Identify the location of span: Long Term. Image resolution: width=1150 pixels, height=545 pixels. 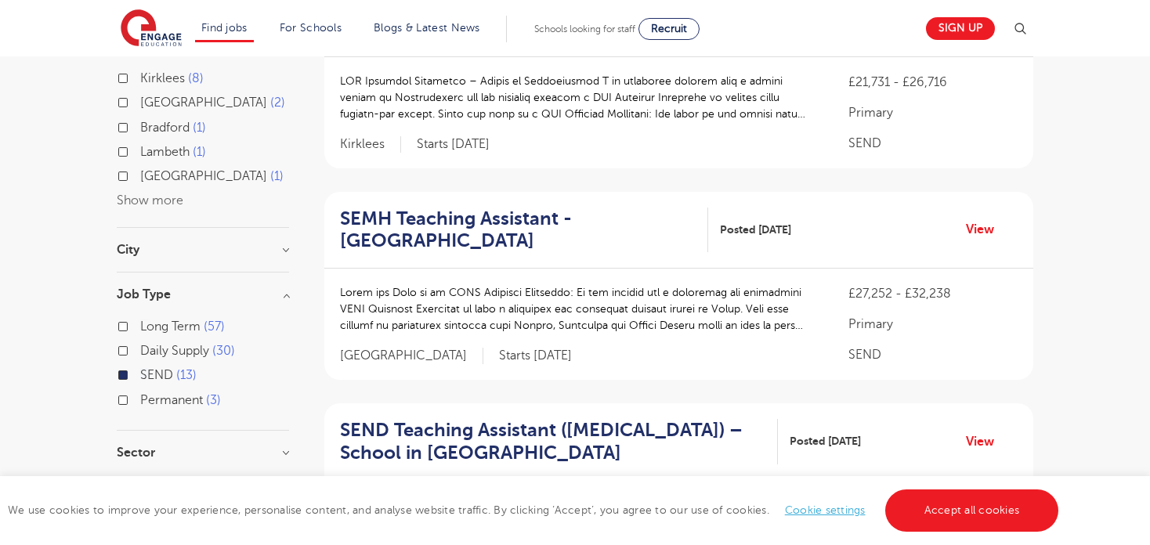
(170, 327).